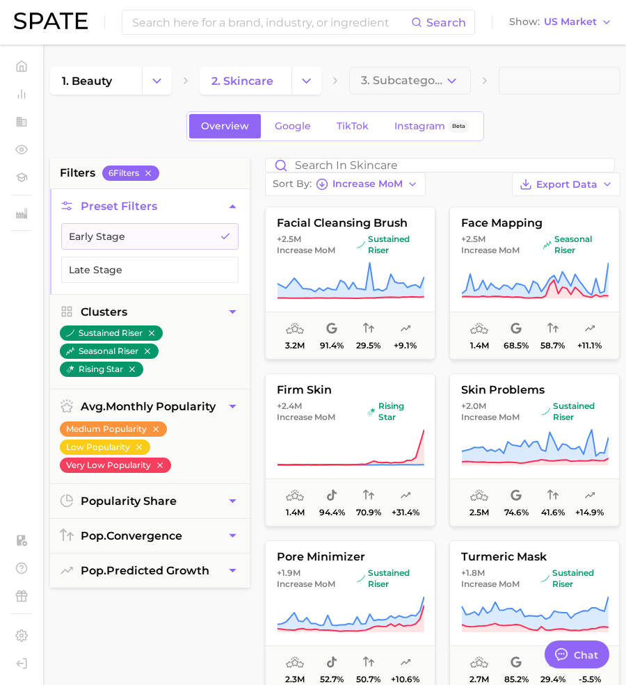  I want to click on span: +1.8m, so click(473, 572).